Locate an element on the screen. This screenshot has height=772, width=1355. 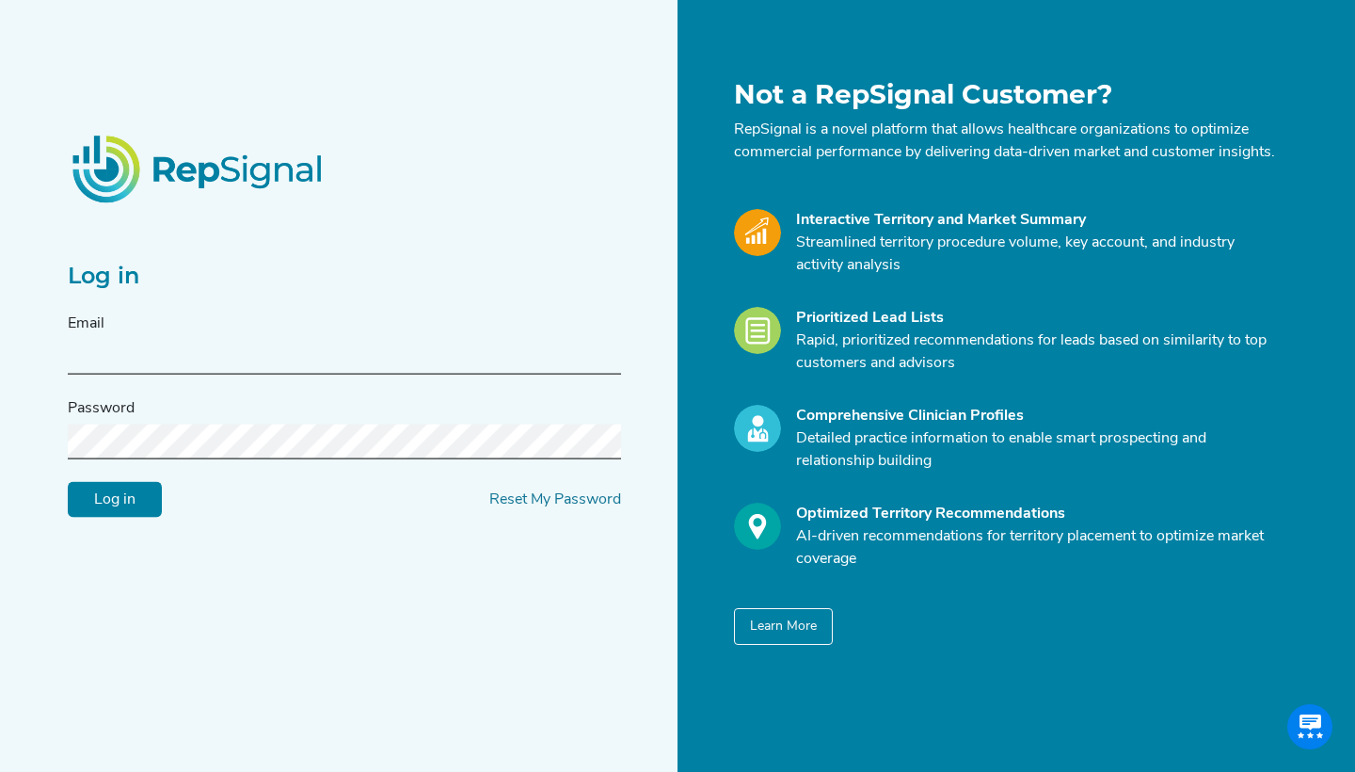
button: Learn More is located at coordinates (783, 626).